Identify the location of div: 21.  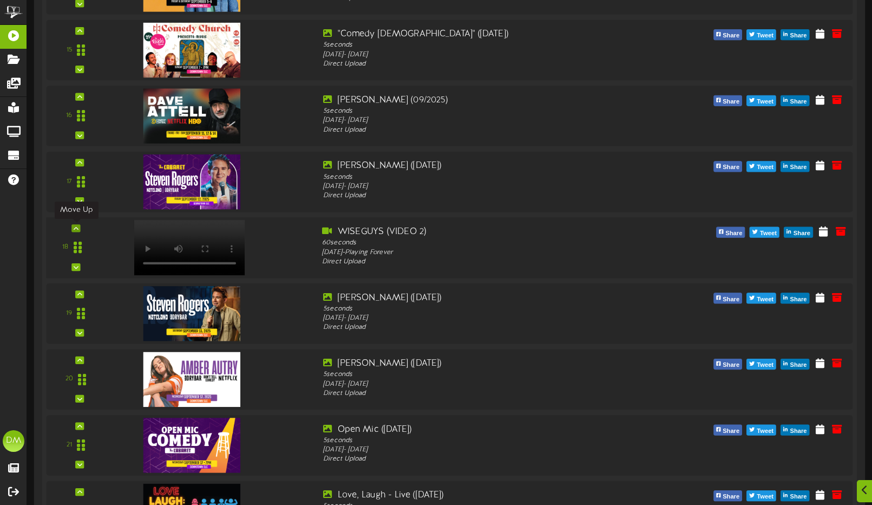
(69, 445).